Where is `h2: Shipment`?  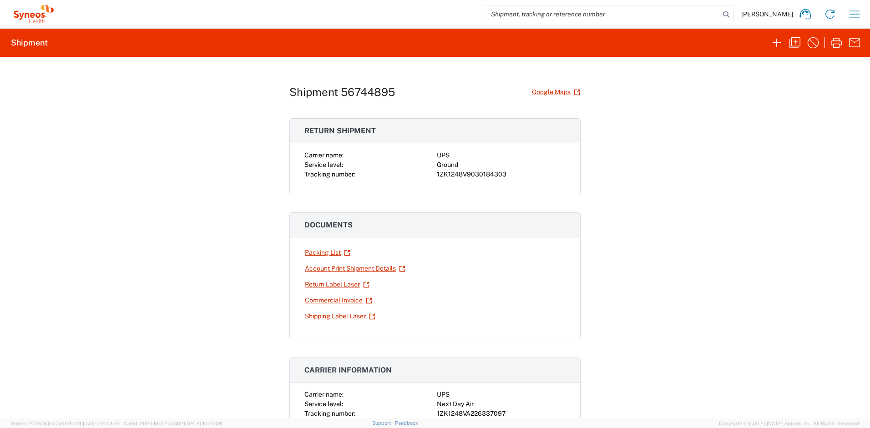 h2: Shipment is located at coordinates (29, 43).